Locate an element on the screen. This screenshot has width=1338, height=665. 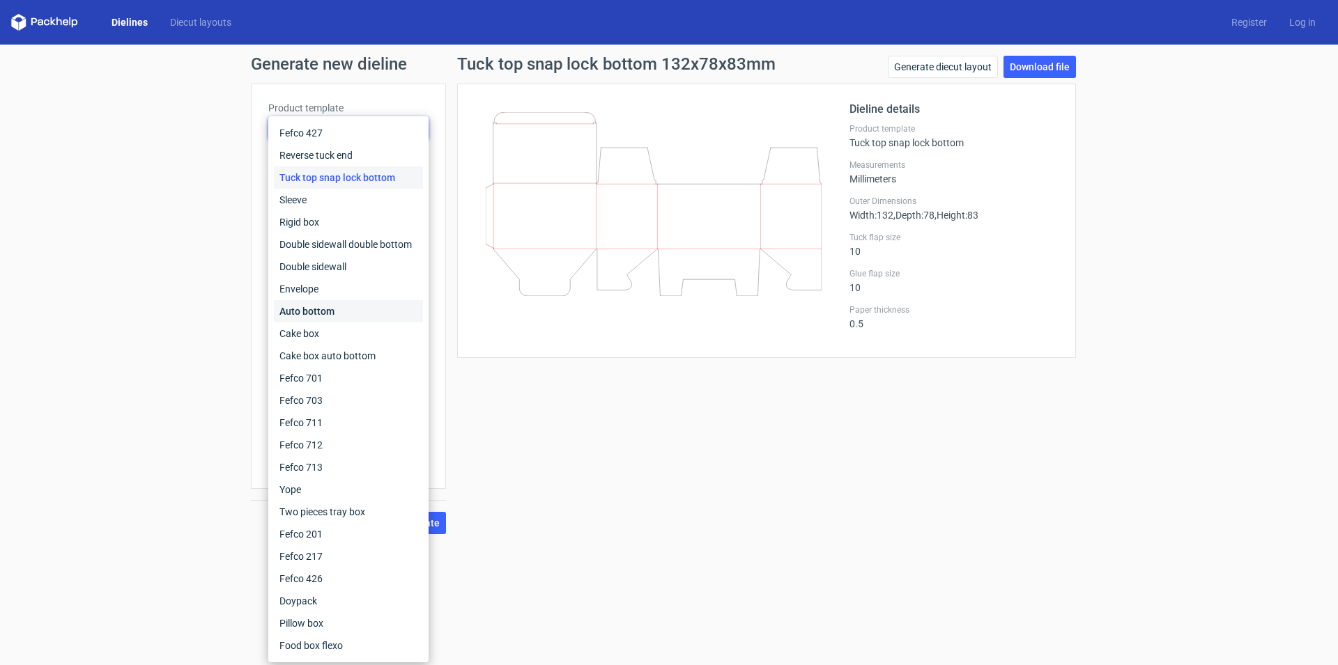
div: Sleeve is located at coordinates (348, 200).